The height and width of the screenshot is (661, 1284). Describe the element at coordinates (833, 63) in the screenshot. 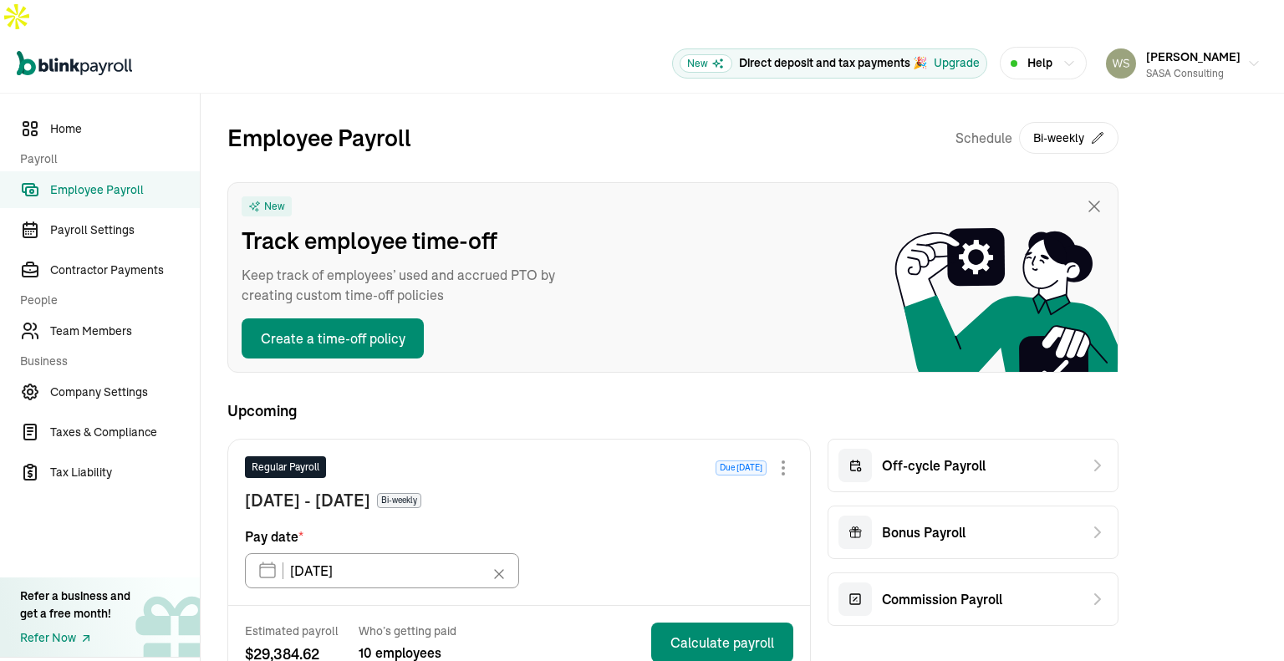

I see `p: Direct deposit and tax payments 🎉` at that location.